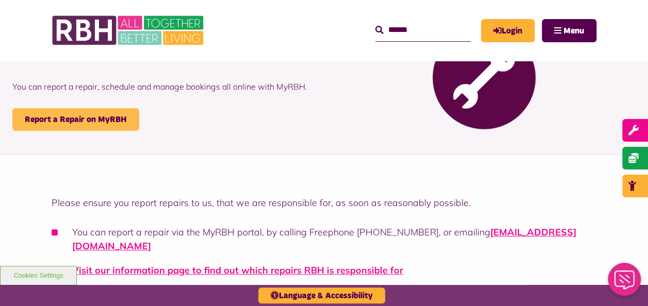 The image size is (648, 306). I want to click on img: Report Repair, so click(484, 78).